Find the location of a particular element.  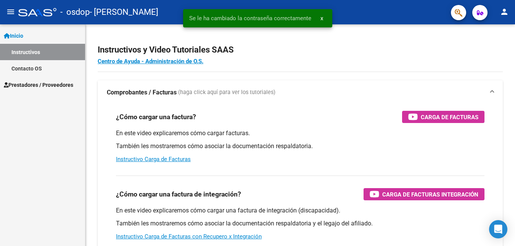

span: Carga de Facturas is located at coordinates (449, 117).